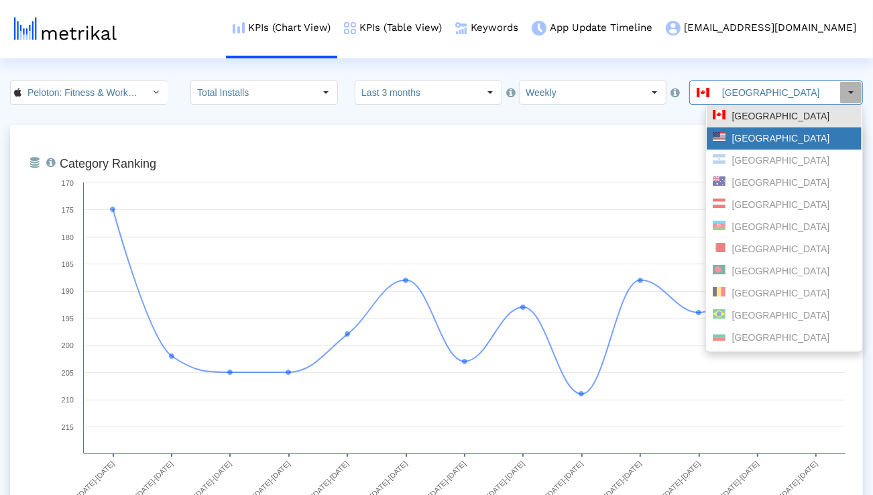  I want to click on img: kpi-chart-menu-icon.png, so click(239, 27).